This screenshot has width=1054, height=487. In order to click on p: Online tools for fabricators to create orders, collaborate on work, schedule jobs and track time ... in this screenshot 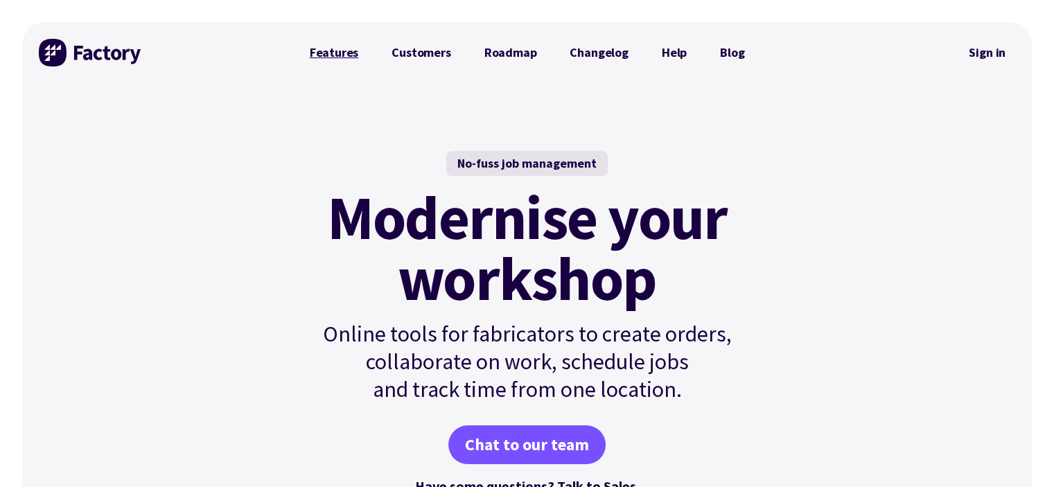, I will do `click(527, 362)`.